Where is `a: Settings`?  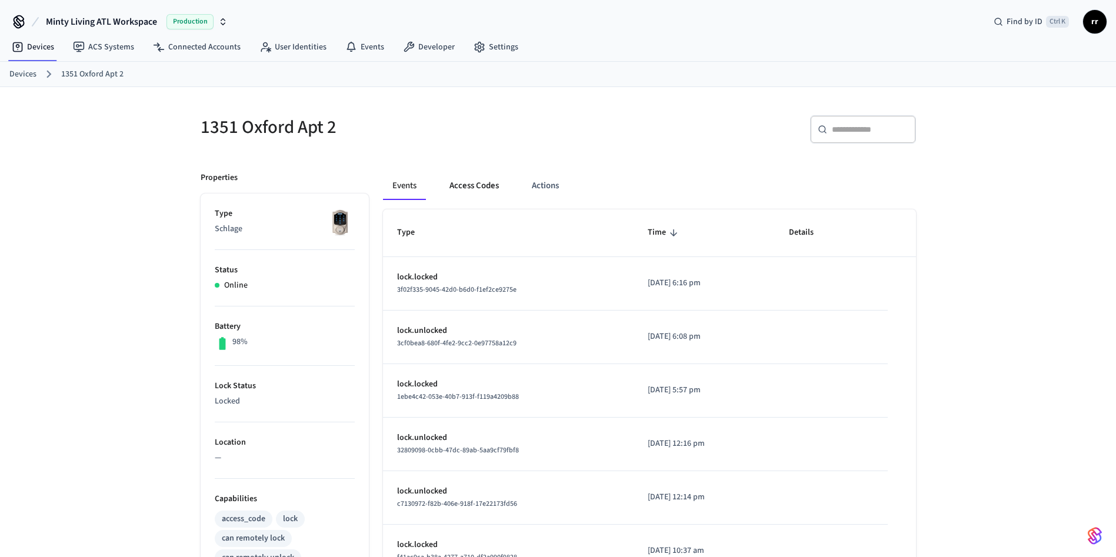 a: Settings is located at coordinates (496, 47).